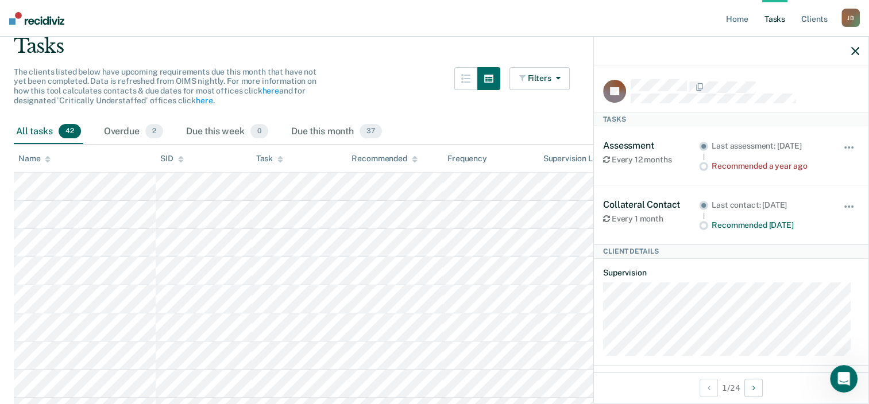 The width and height of the screenshot is (869, 404). What do you see at coordinates (69, 131) in the screenshot?
I see `span: 42` at bounding box center [69, 131].